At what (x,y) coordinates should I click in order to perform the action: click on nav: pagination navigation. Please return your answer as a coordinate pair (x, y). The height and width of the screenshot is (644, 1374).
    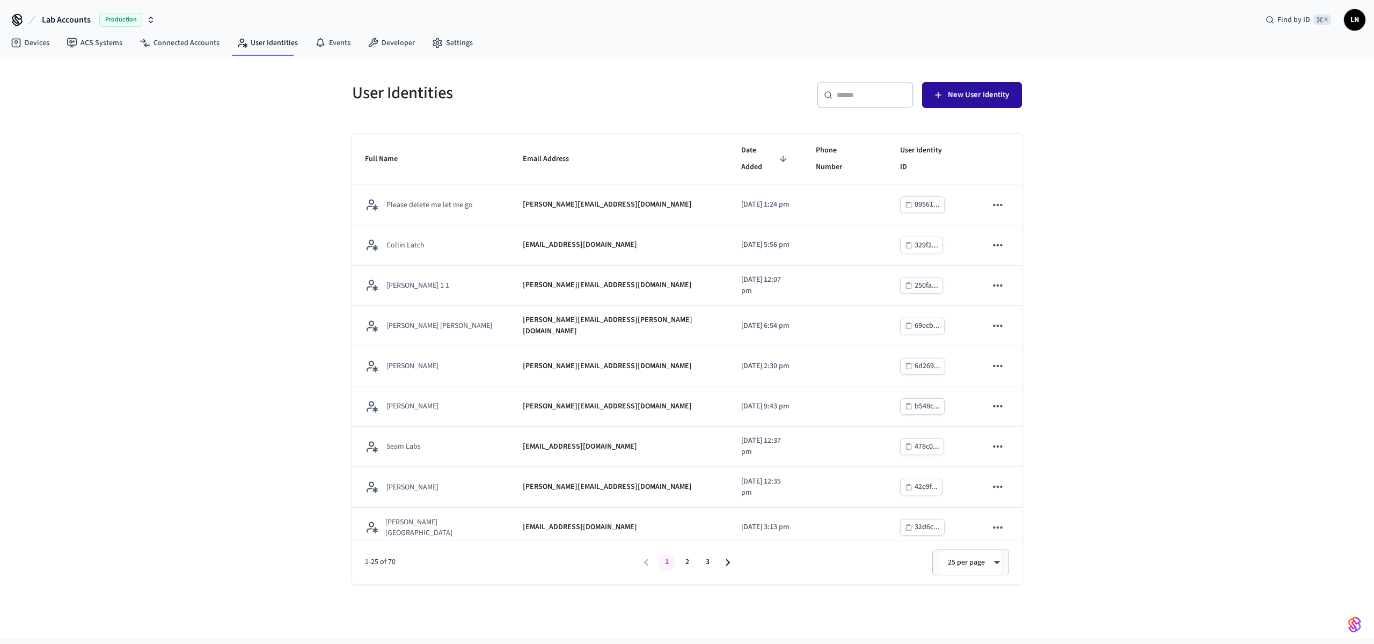
    Looking at the image, I should click on (687, 562).